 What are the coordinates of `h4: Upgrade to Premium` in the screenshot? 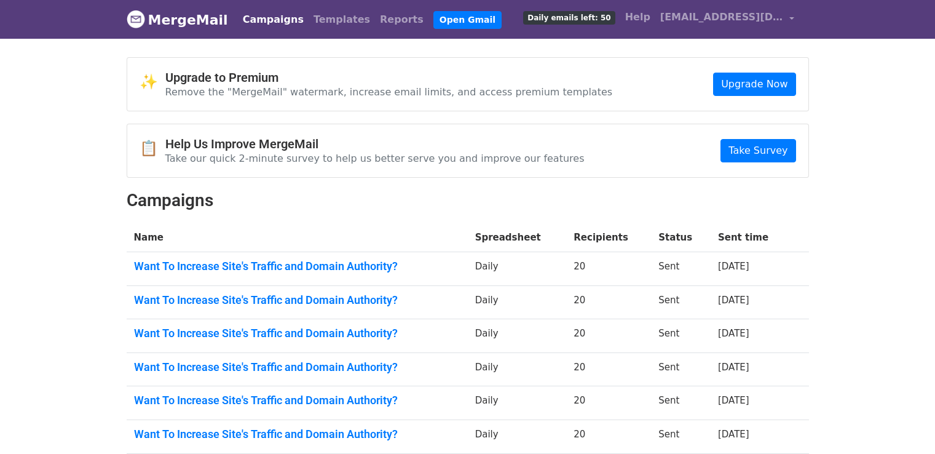 It's located at (389, 77).